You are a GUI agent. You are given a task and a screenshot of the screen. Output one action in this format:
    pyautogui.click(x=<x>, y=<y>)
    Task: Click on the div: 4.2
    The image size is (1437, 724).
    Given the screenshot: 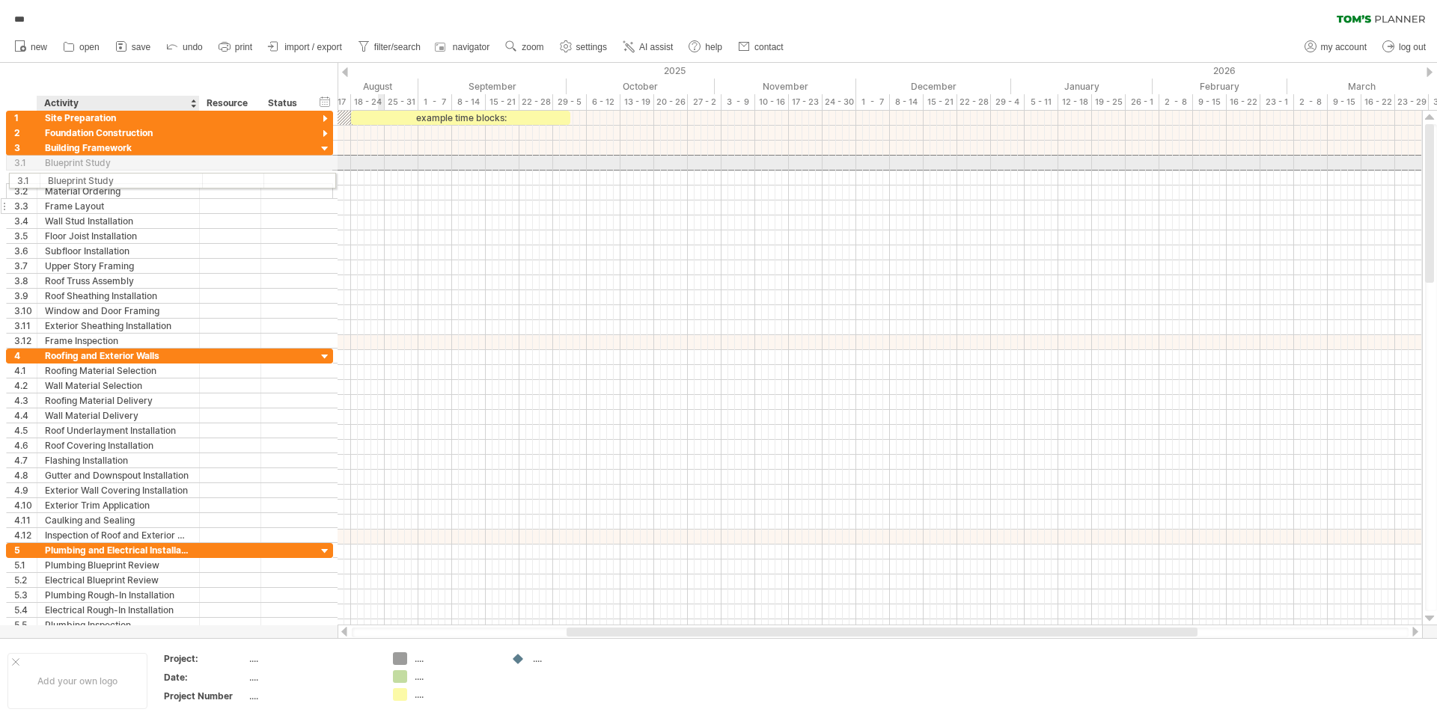 What is the action you would take?
    pyautogui.click(x=25, y=385)
    